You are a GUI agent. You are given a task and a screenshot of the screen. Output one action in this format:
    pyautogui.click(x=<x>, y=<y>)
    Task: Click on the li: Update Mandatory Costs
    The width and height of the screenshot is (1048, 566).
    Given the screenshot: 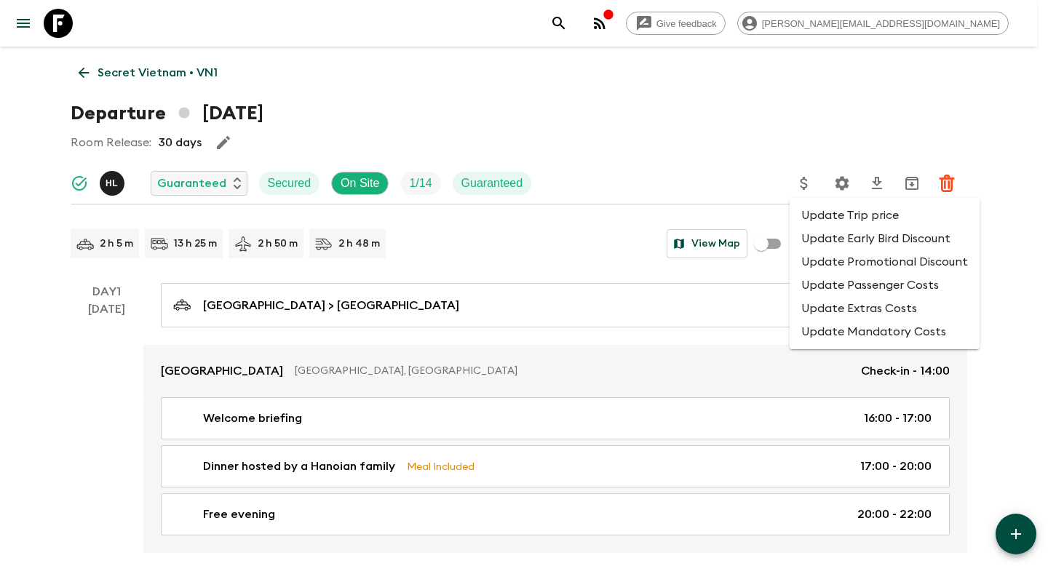 What is the action you would take?
    pyautogui.click(x=884, y=332)
    